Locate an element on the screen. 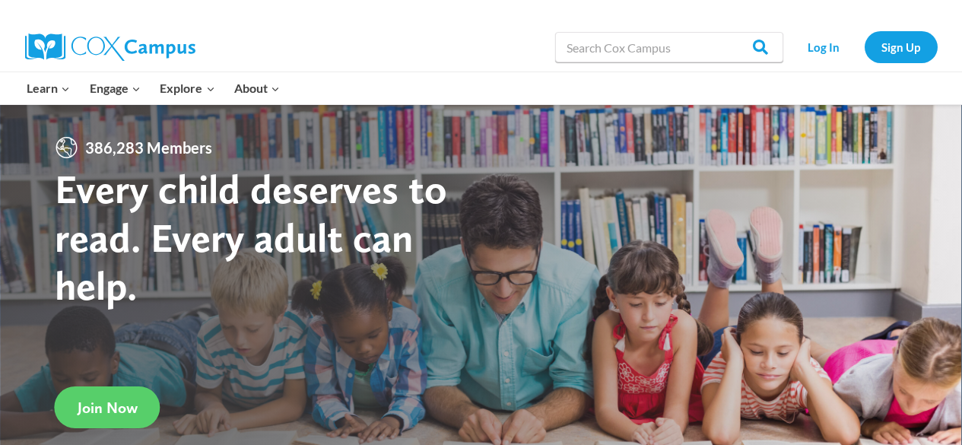 The height and width of the screenshot is (445, 962). nav: Secondary Navigation is located at coordinates (864, 46).